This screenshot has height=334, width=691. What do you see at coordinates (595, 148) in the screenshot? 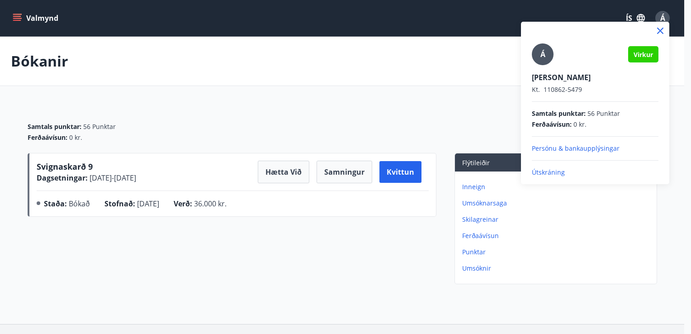
I see `p: Persónu & bankaupplýsingar` at bounding box center [595, 148].